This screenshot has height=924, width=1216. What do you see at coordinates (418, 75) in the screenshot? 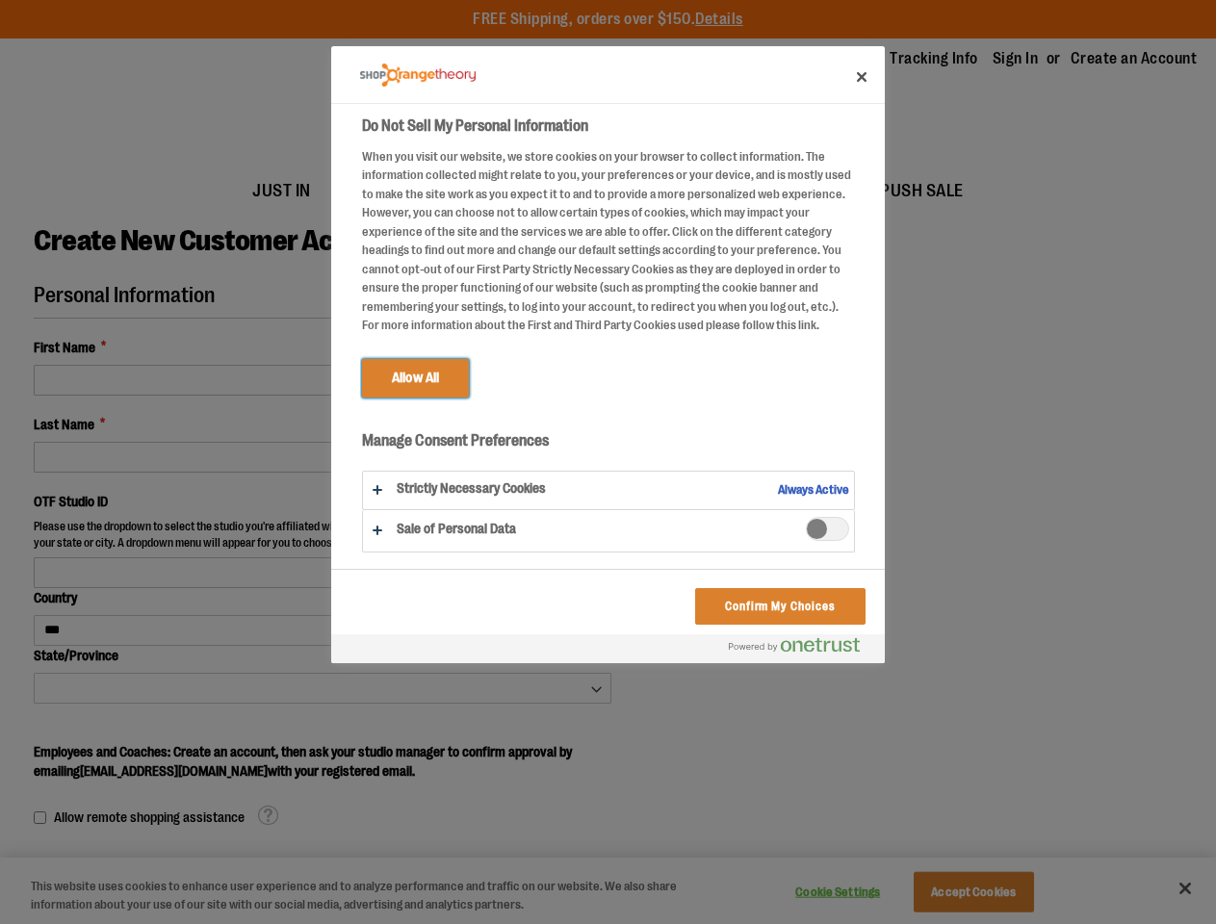
I see `img: Company Logo` at bounding box center [418, 75].